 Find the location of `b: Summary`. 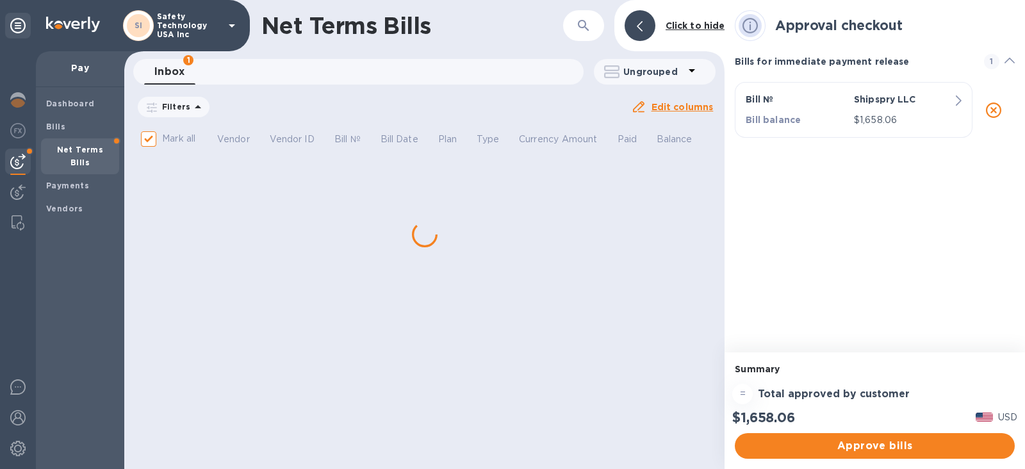

b: Summary is located at coordinates (757, 369).